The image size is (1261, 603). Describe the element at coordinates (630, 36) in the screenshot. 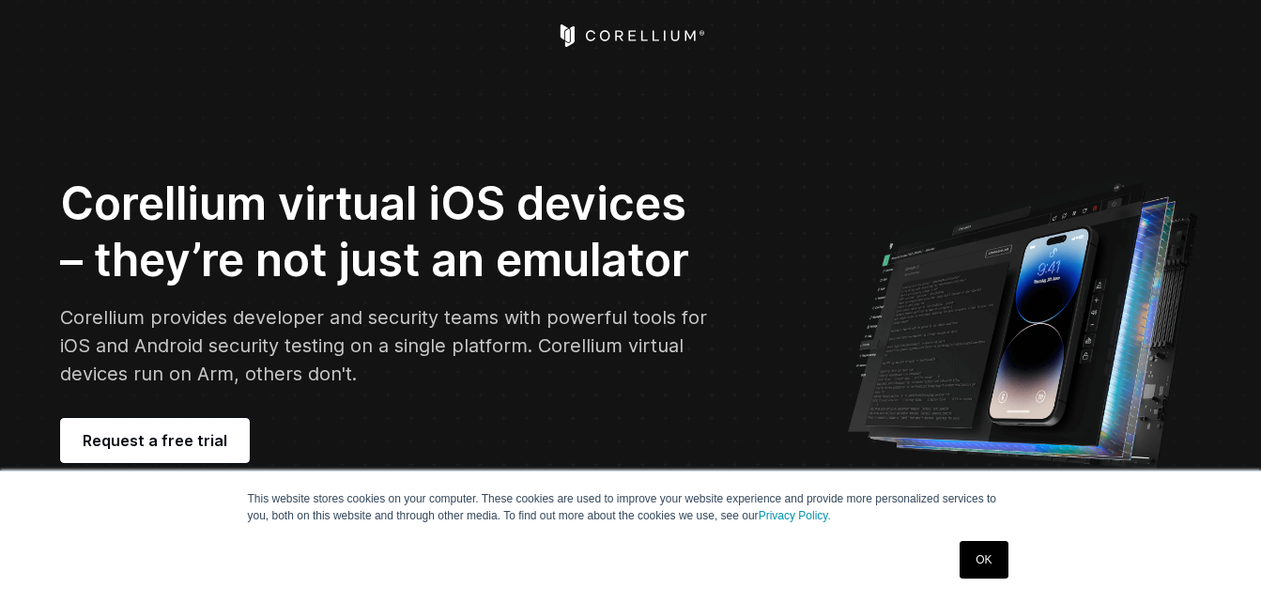

I see `a: Corellium Home` at that location.